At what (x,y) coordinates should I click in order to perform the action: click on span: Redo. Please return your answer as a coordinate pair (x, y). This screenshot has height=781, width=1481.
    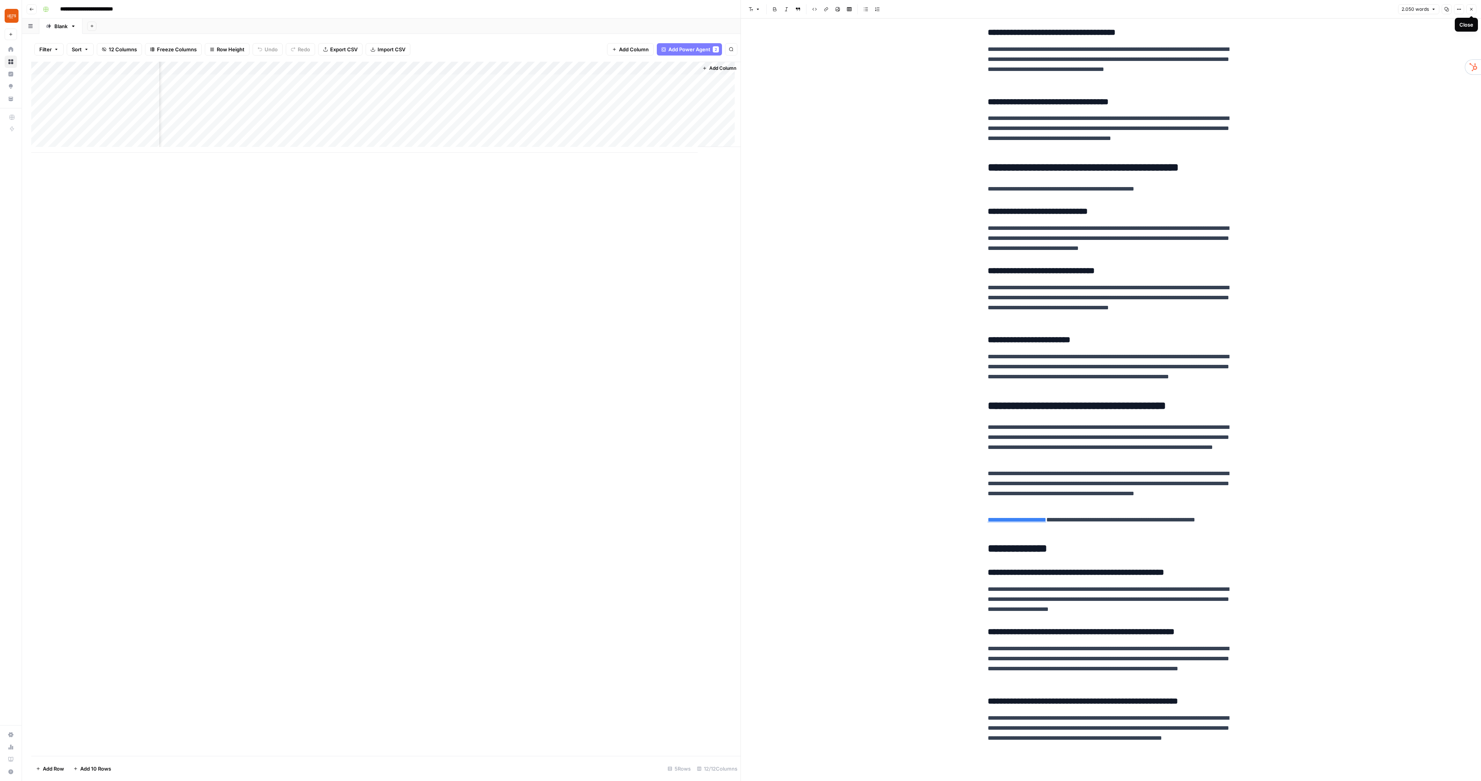
    Looking at the image, I should click on (304, 49).